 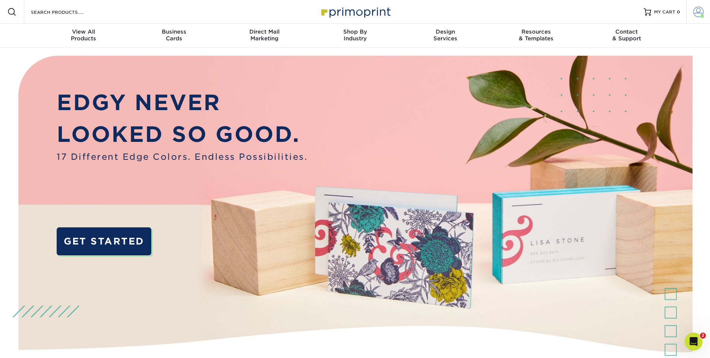 What do you see at coordinates (627, 32) in the screenshot?
I see `span: Contact` at bounding box center [627, 32].